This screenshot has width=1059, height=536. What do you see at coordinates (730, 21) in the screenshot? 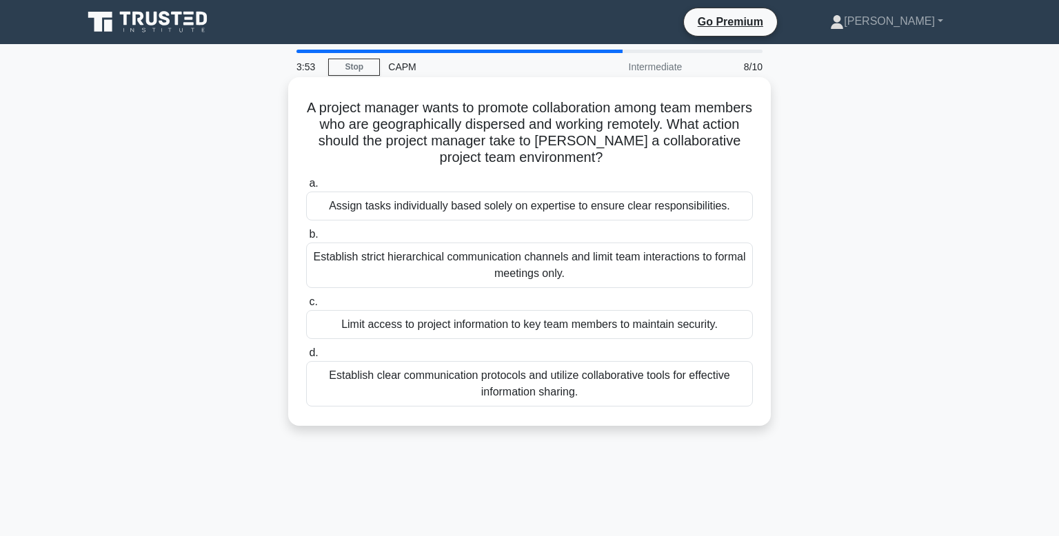
I see `a: Go Premium` at bounding box center [730, 21].